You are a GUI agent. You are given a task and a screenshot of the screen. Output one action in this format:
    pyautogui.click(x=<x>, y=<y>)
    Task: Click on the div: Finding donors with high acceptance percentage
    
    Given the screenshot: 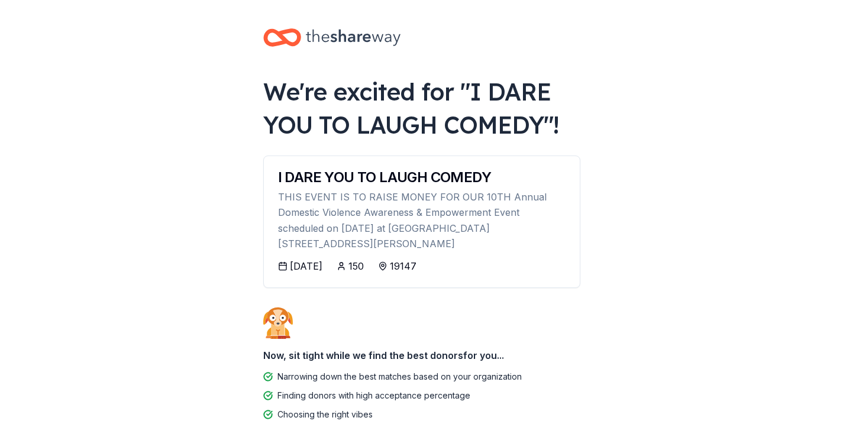 What is the action you would take?
    pyautogui.click(x=374, y=396)
    